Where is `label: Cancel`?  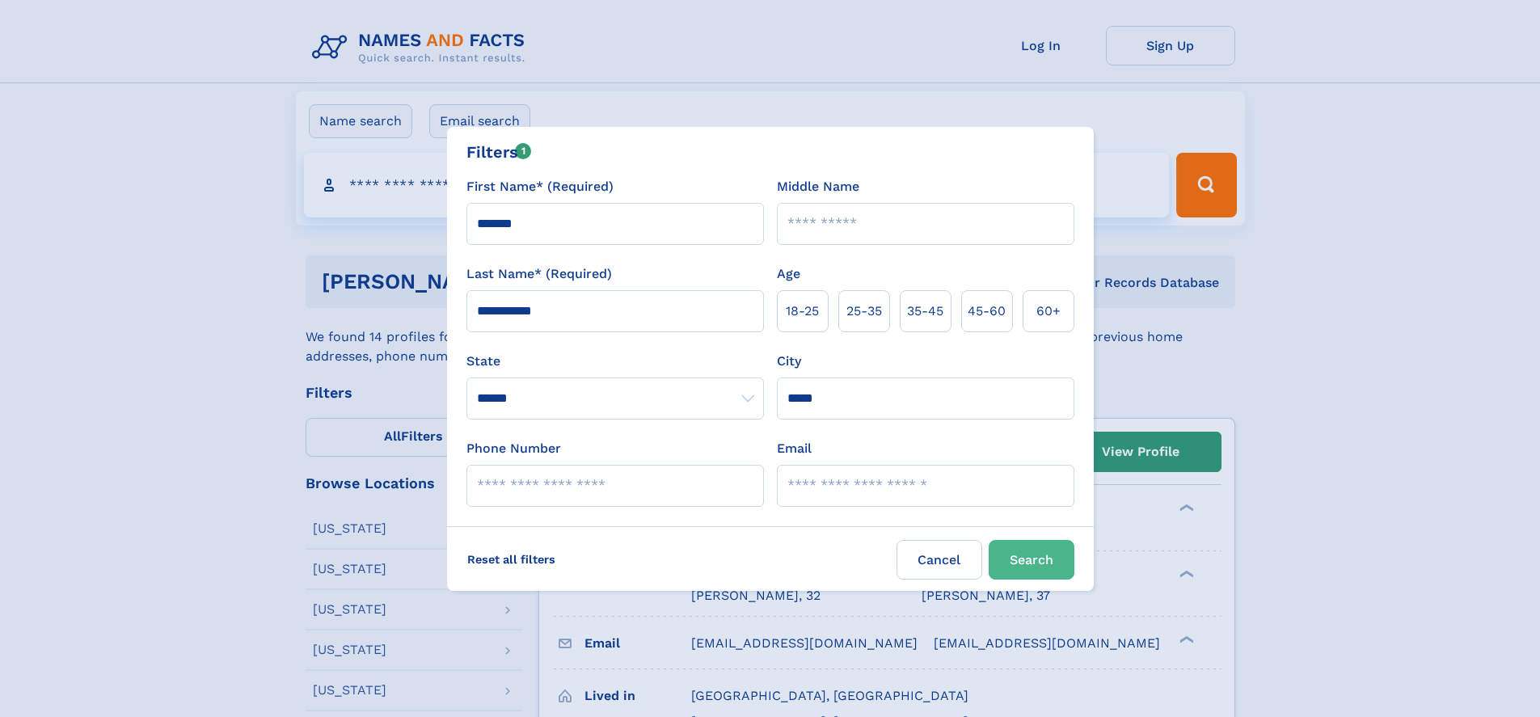
label: Cancel is located at coordinates (940, 560).